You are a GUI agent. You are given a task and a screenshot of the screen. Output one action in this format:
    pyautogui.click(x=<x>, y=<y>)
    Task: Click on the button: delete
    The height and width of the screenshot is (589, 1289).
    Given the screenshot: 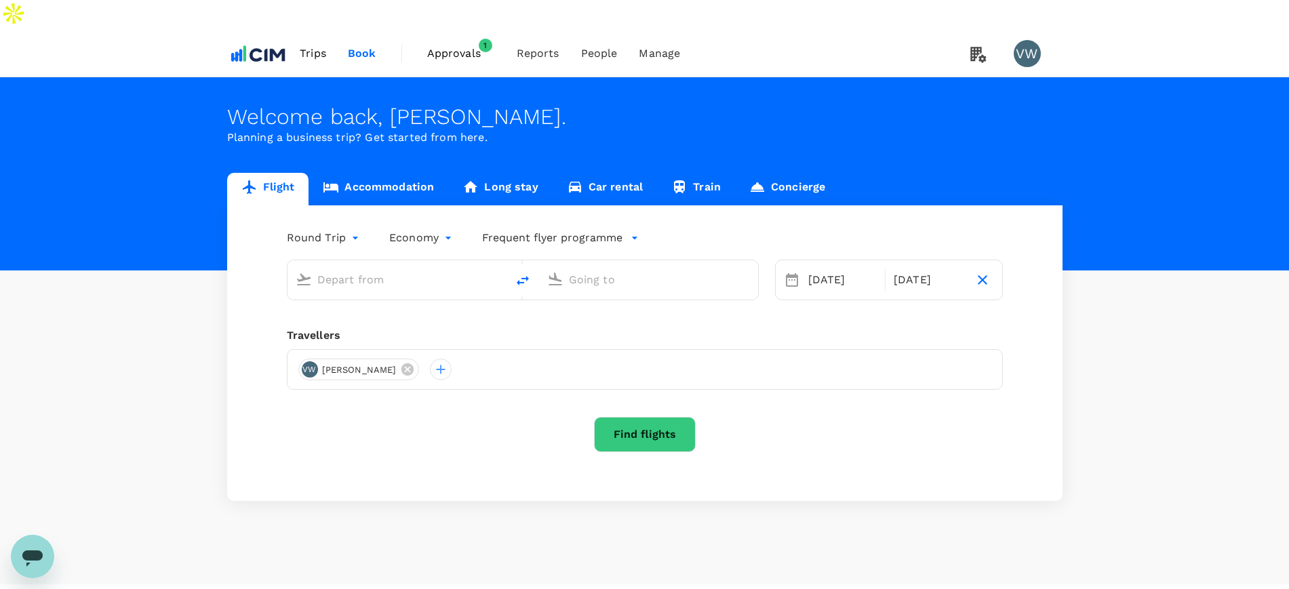 What is the action you would take?
    pyautogui.click(x=523, y=281)
    